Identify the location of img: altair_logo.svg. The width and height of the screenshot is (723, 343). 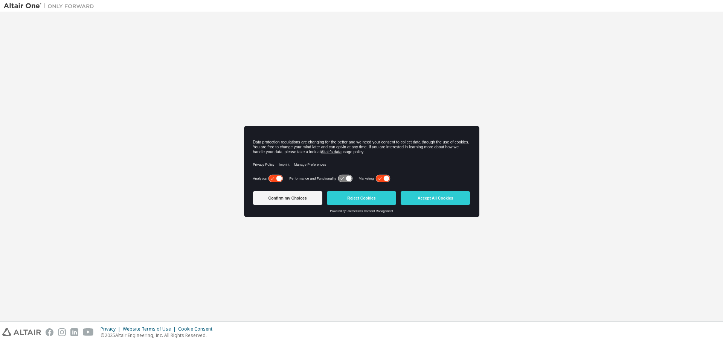
(21, 332).